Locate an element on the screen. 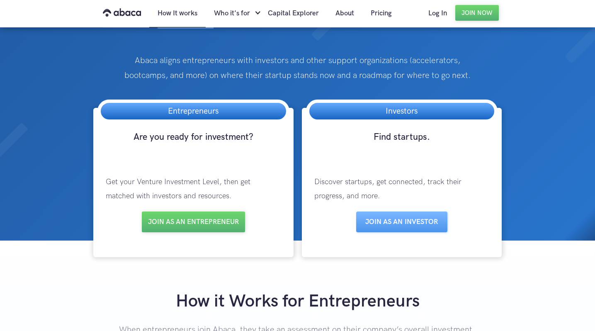 This screenshot has width=595, height=331. a: Join Now is located at coordinates (477, 13).